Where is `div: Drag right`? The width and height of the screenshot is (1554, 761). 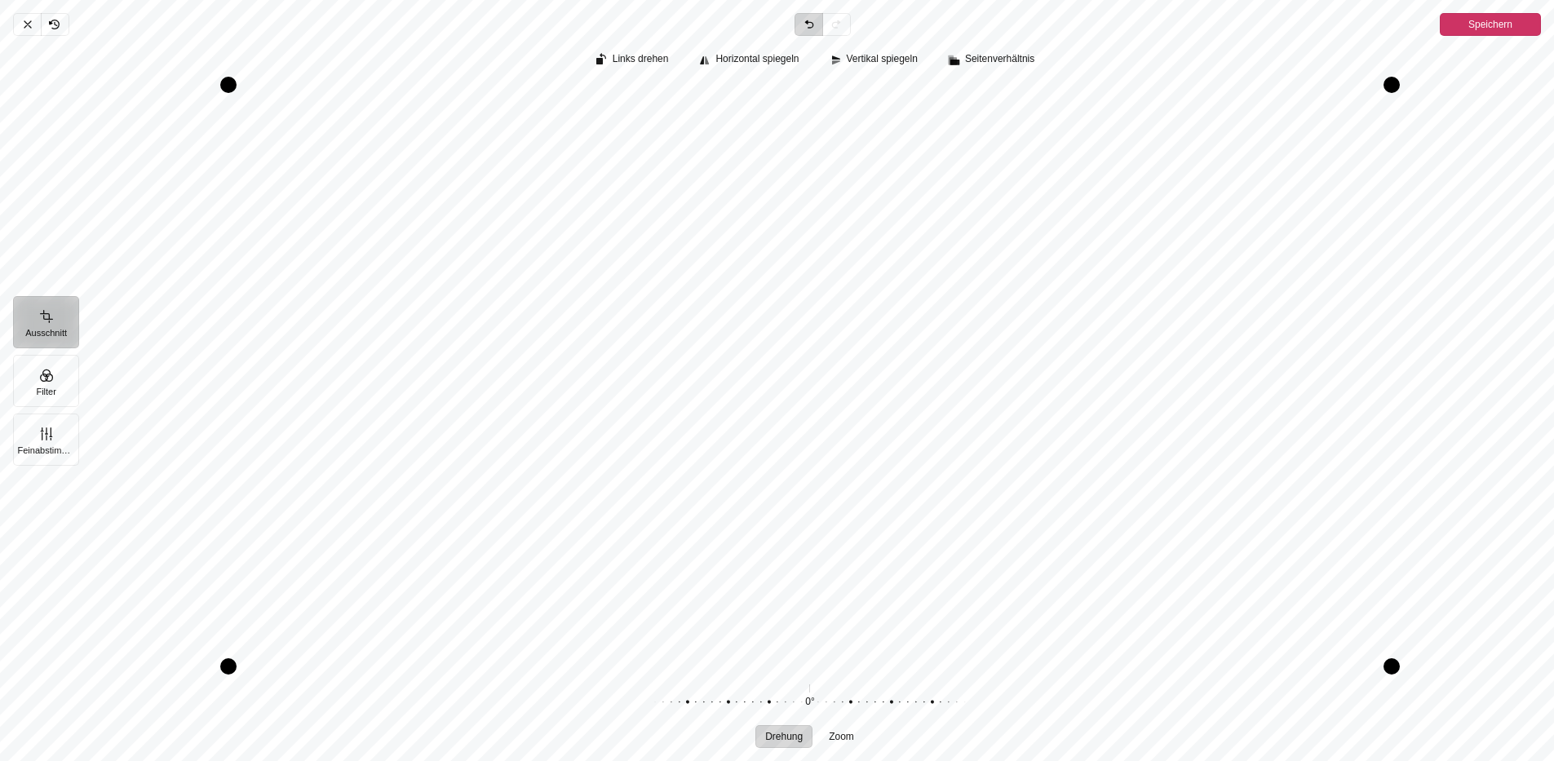 div: Drag right is located at coordinates (1392, 375).